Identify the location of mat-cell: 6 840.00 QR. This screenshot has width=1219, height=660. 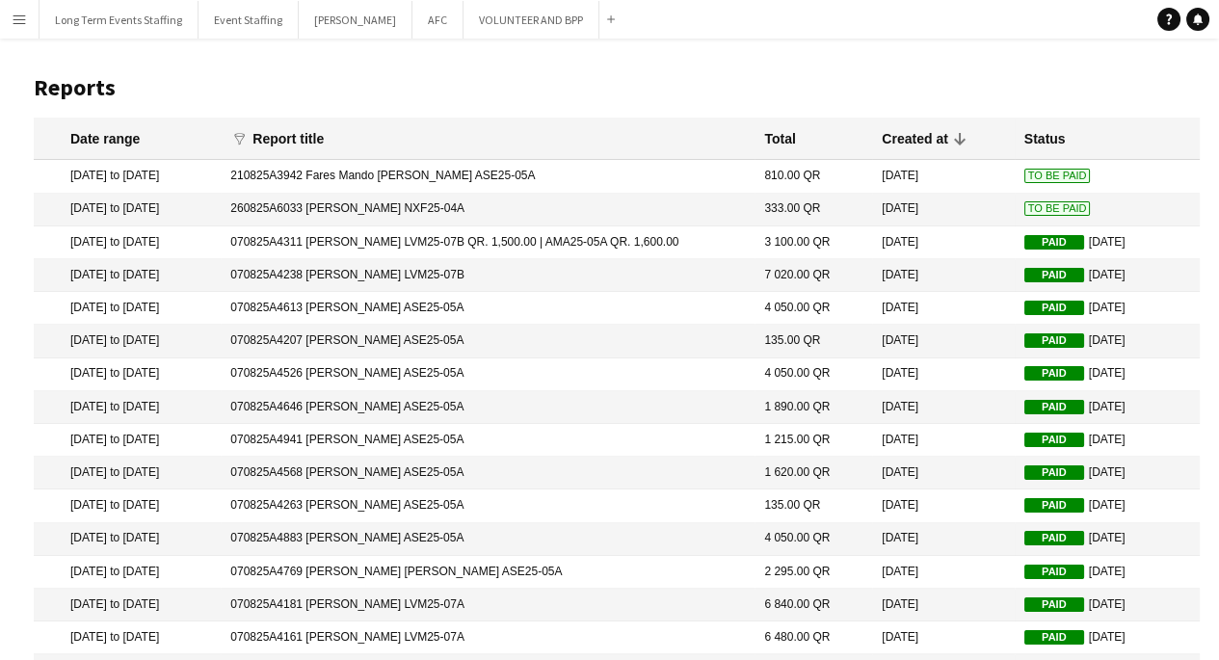
(813, 605).